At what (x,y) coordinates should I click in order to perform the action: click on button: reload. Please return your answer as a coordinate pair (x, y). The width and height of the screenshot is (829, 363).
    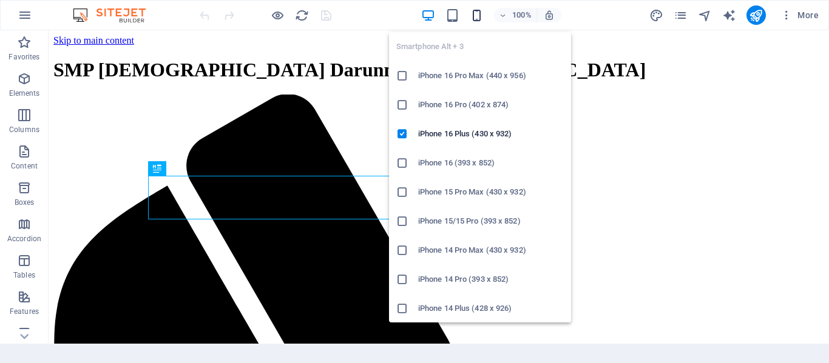
    Looking at the image, I should click on (302, 15).